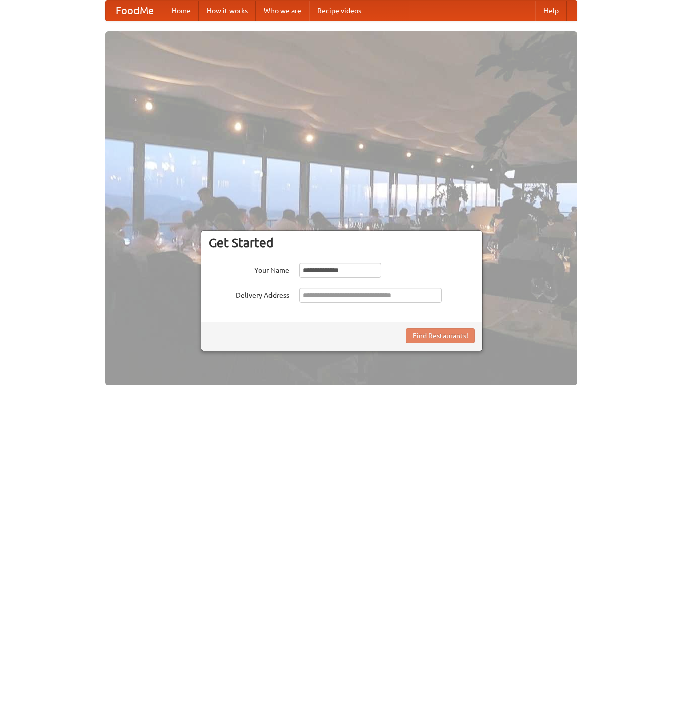  What do you see at coordinates (227, 11) in the screenshot?
I see `a: How it works` at bounding box center [227, 11].